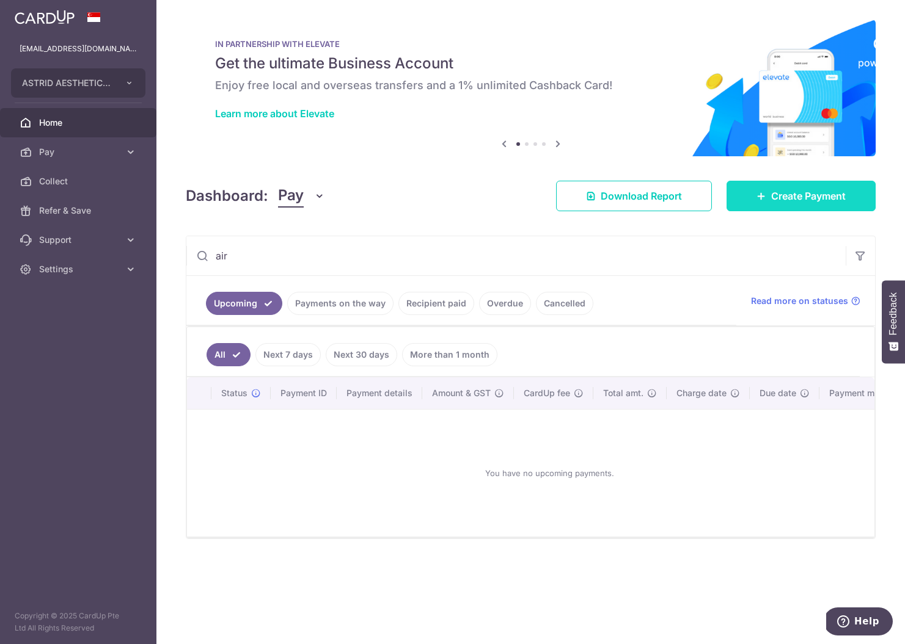 The height and width of the screenshot is (644, 905). Describe the element at coordinates (361, 355) in the screenshot. I see `a: Next 30 days` at that location.